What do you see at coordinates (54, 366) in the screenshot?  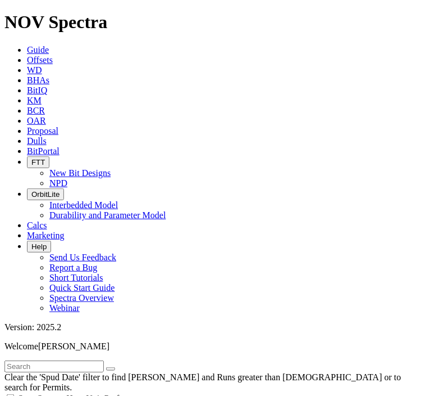 I see `input: Search` at bounding box center [54, 366].